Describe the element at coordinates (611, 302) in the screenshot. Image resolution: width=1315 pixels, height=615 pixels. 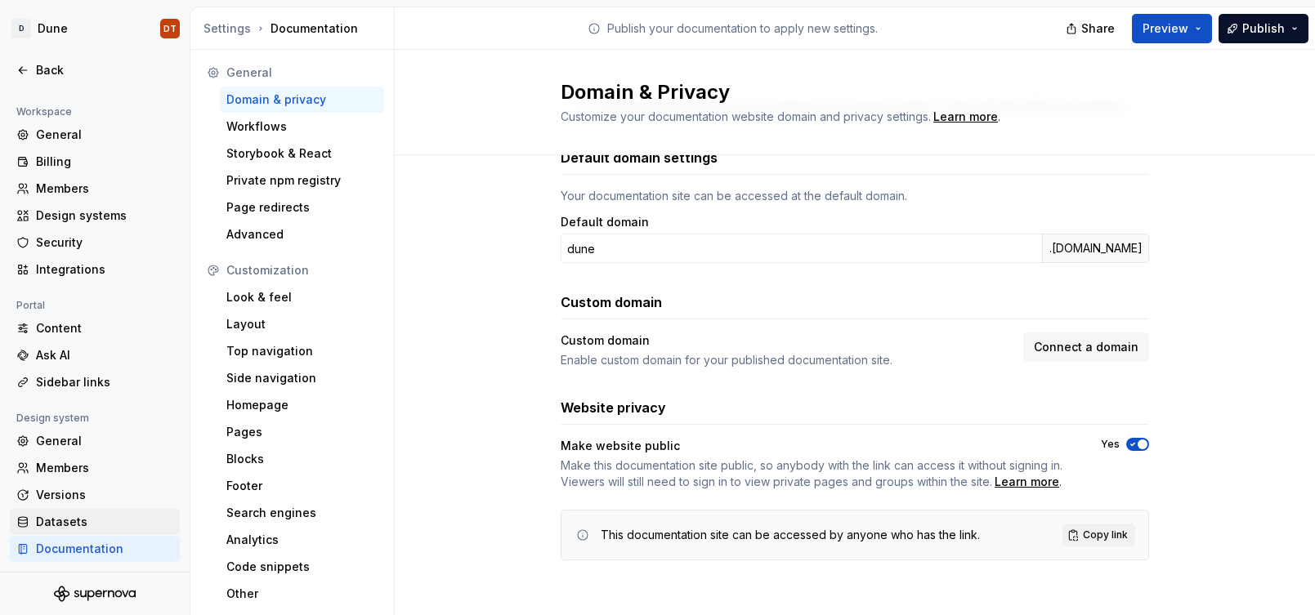
I see `h3: Custom domain` at that location.